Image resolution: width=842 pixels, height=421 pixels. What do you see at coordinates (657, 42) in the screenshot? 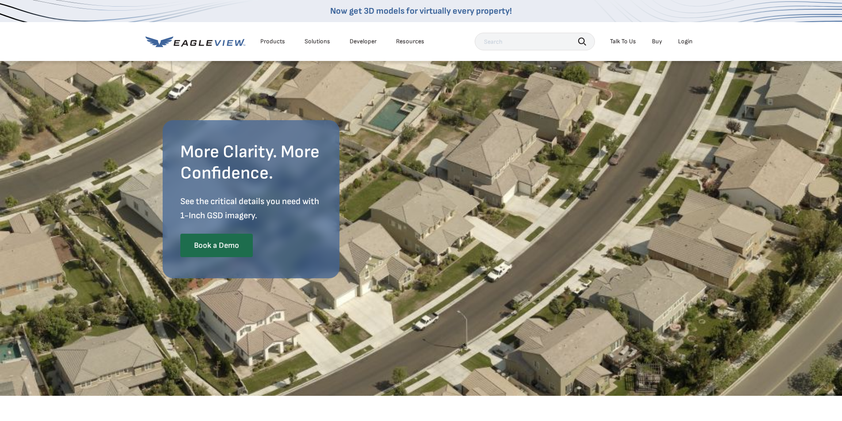
I see `a: Buy` at bounding box center [657, 42].